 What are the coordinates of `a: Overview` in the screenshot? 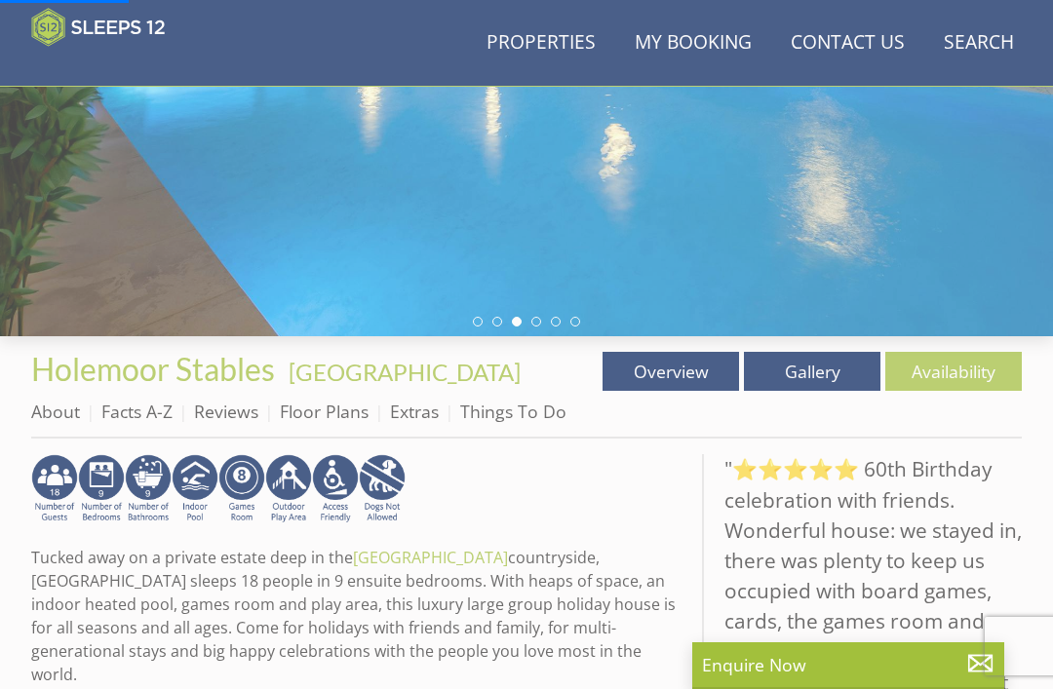 It's located at (671, 371).